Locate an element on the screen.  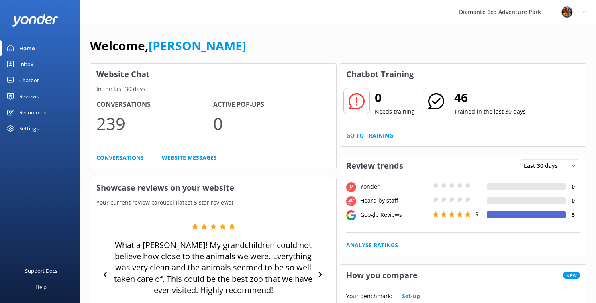
h3: How you compare is located at coordinates (382, 275).